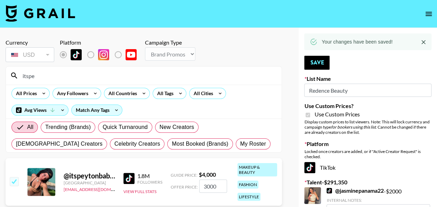 Image resolution: width=437 pixels, height=207 pixels. I want to click on img: YouTube, so click(131, 55).